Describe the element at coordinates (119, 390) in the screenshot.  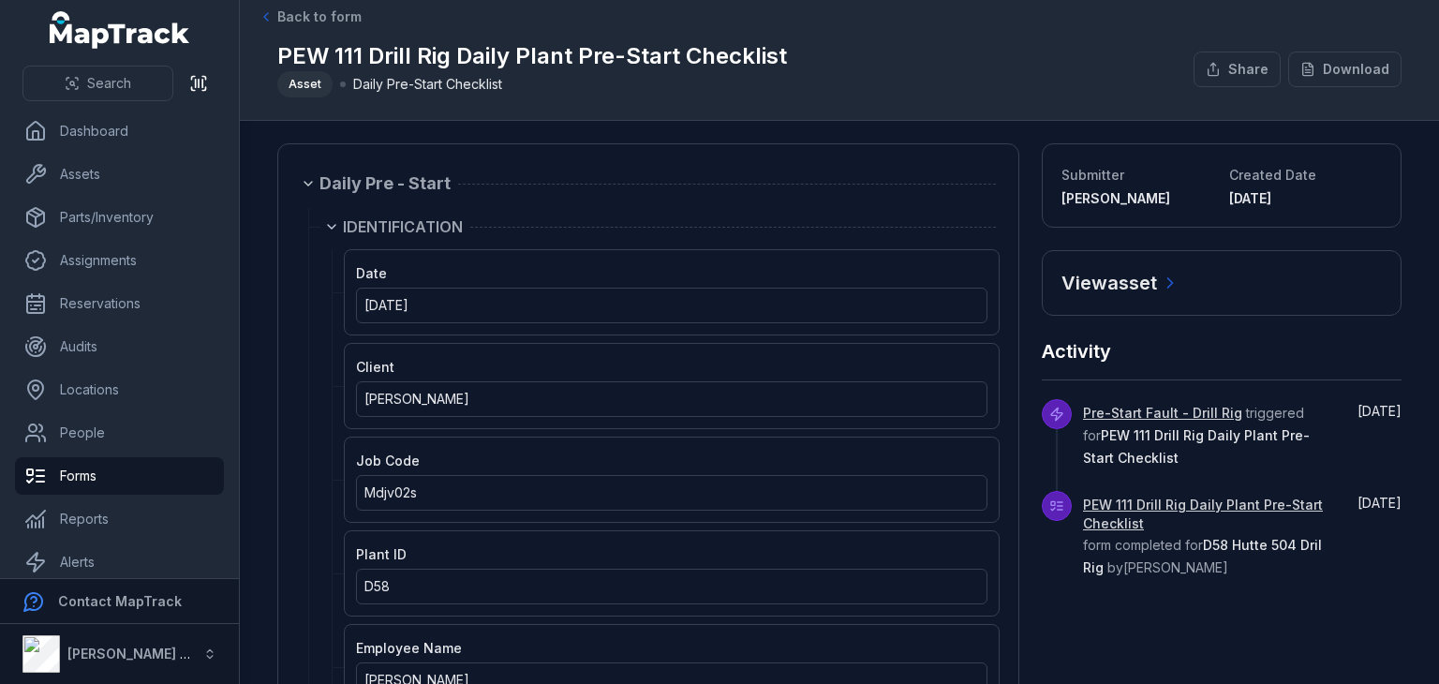
I see `a: Locations` at that location.